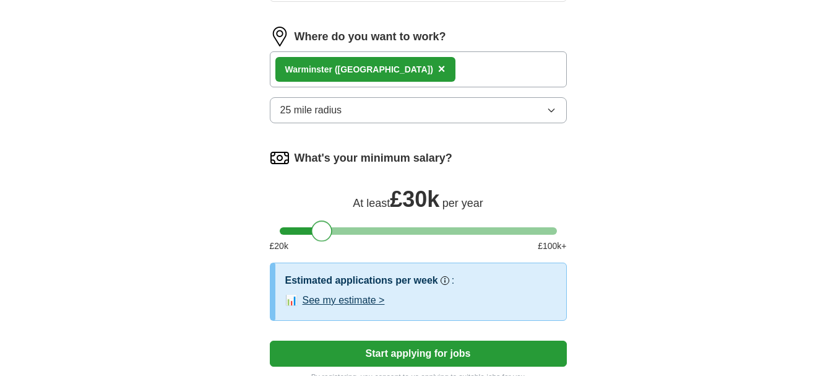 The image size is (836, 376). Describe the element at coordinates (418, 353) in the screenshot. I see `button: Start applying for jobs` at that location.